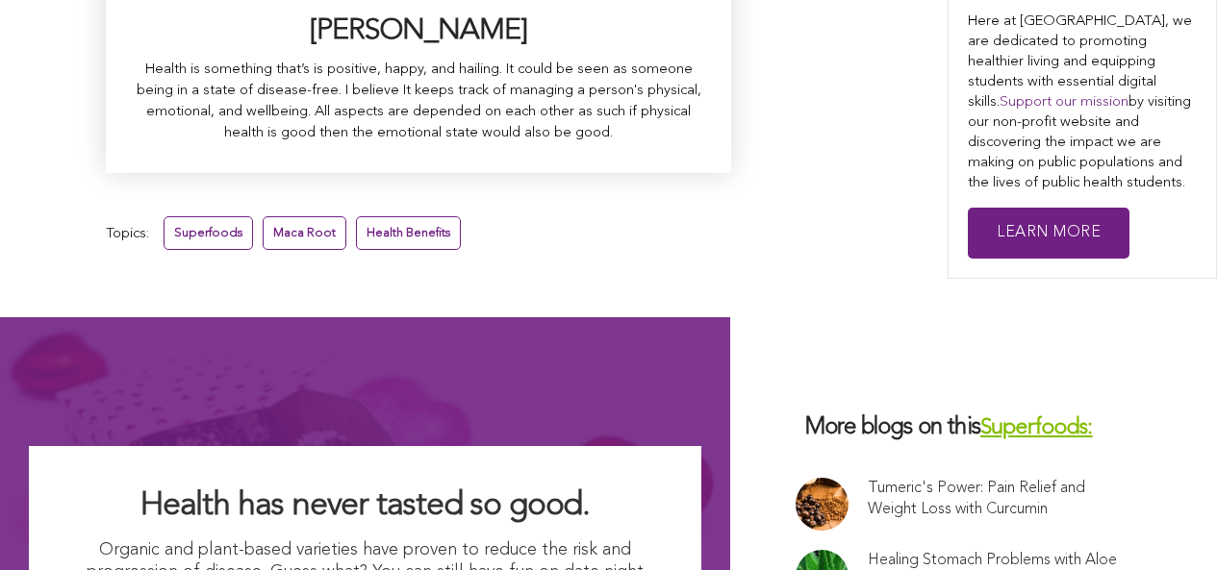  I want to click on a: Health Benefits, so click(408, 233).